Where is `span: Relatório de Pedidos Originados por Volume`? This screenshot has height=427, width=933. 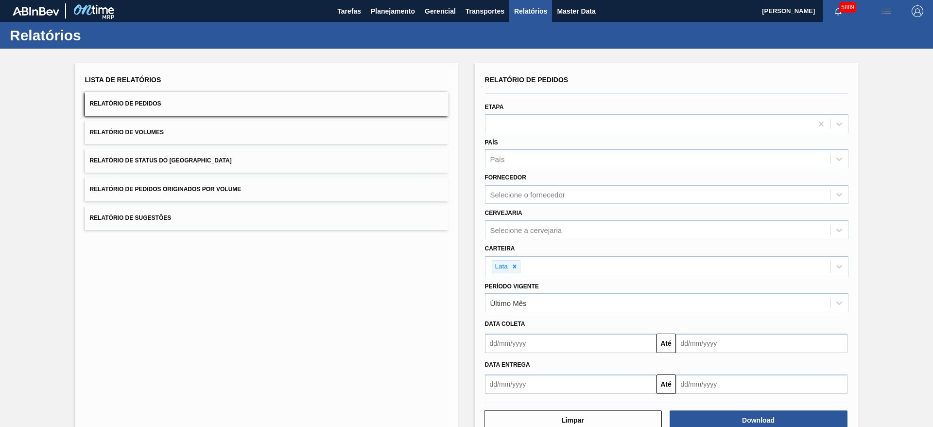
span: Relatório de Pedidos Originados por Volume is located at coordinates (166, 189).